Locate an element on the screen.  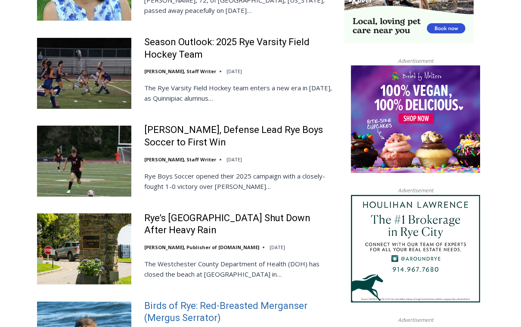
a: Birds of Rye: Red-Breasted Merganser (Mergus Serrator) is located at coordinates (238, 312).